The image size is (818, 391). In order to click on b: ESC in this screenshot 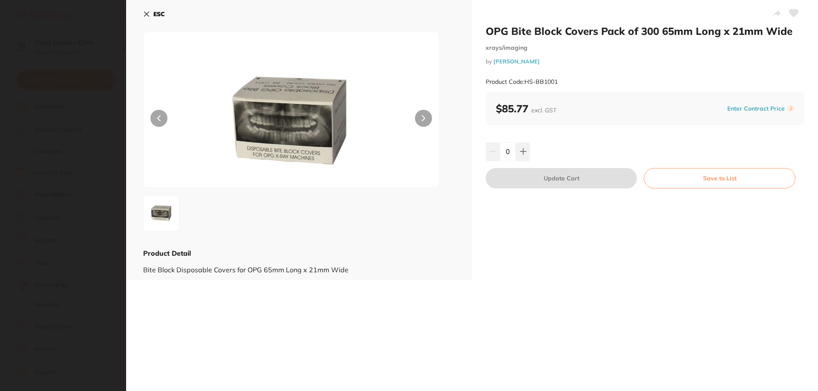, I will do `click(159, 14)`.